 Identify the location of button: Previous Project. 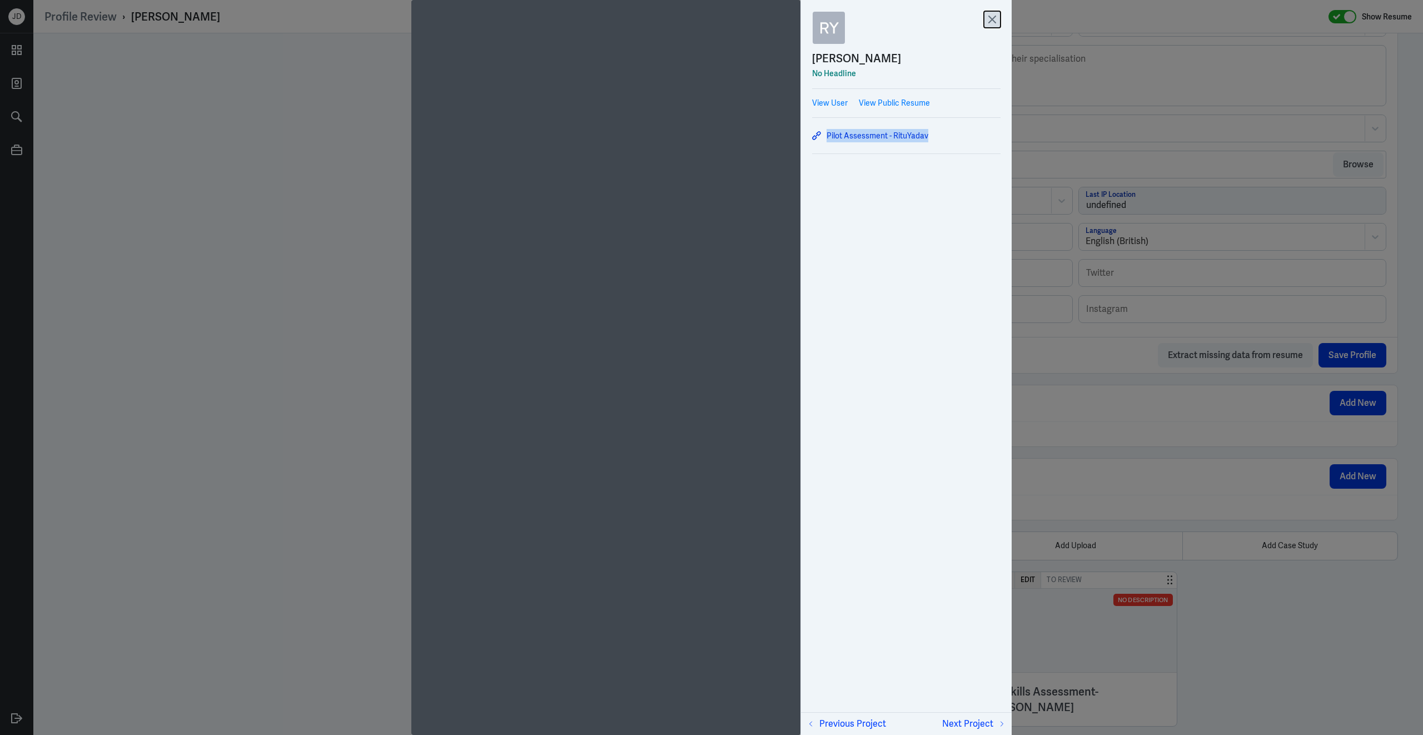
(845, 724).